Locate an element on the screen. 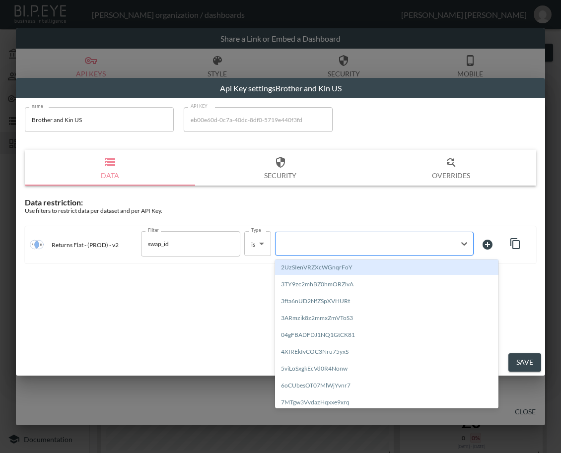 This screenshot has height=453, width=561. div: 3fta6nUD2NfZSpXVHURt is located at coordinates (387, 301).